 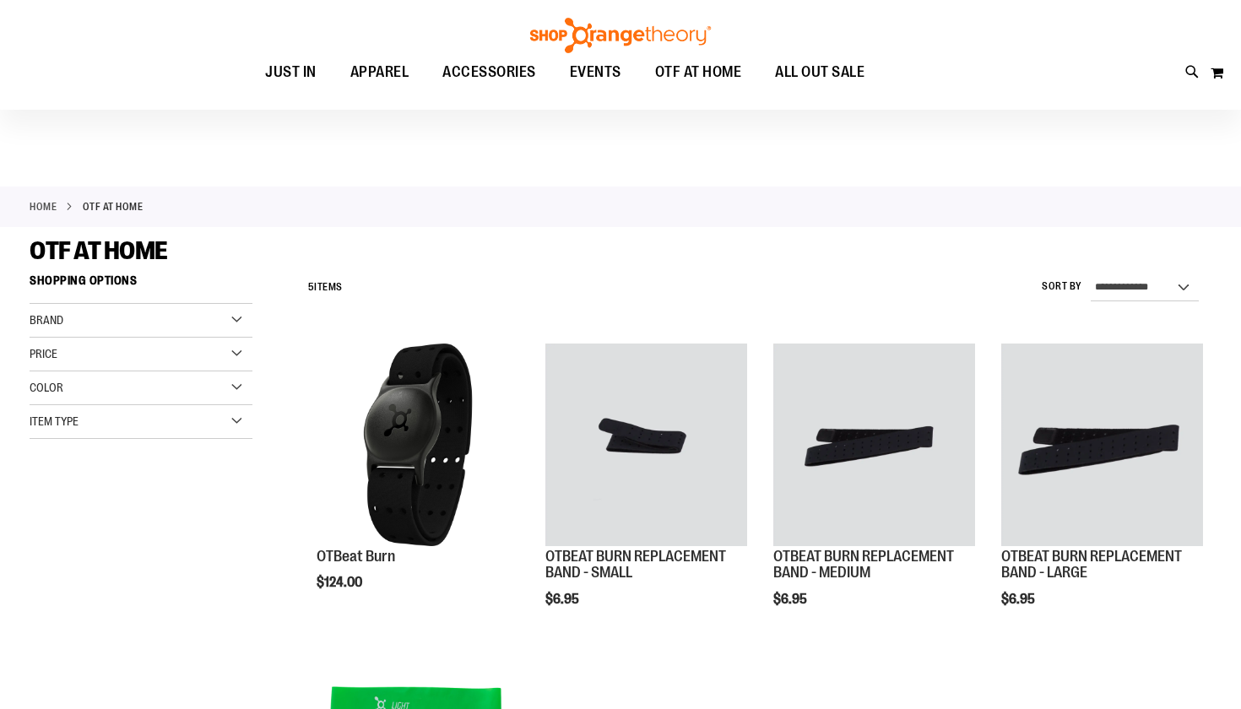 I want to click on span: ALL OUT SALE, so click(x=820, y=72).